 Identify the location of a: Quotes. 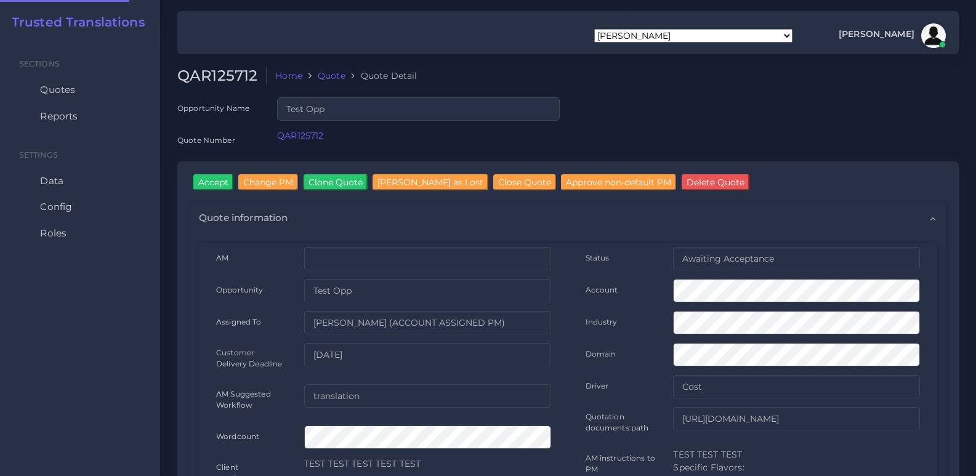
(80, 90).